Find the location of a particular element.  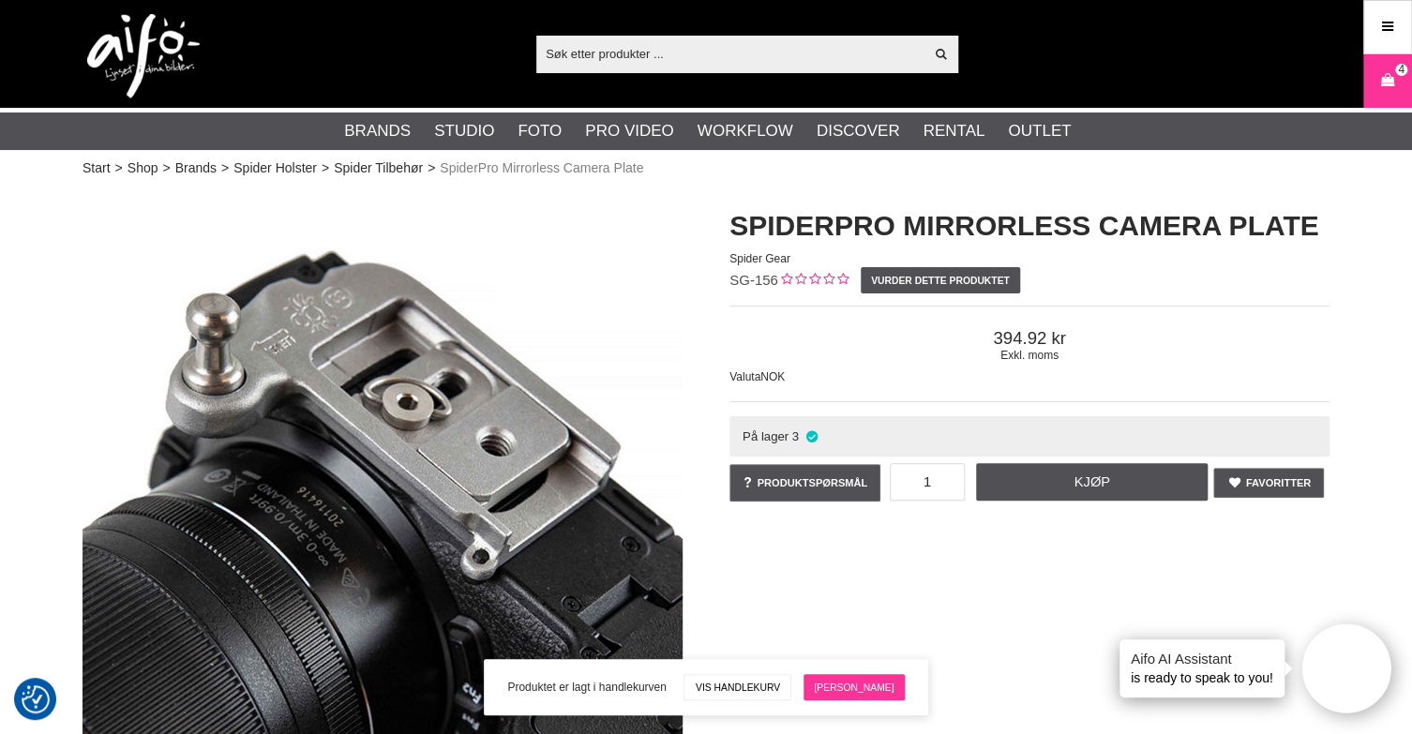

a: Discover is located at coordinates (858, 131).